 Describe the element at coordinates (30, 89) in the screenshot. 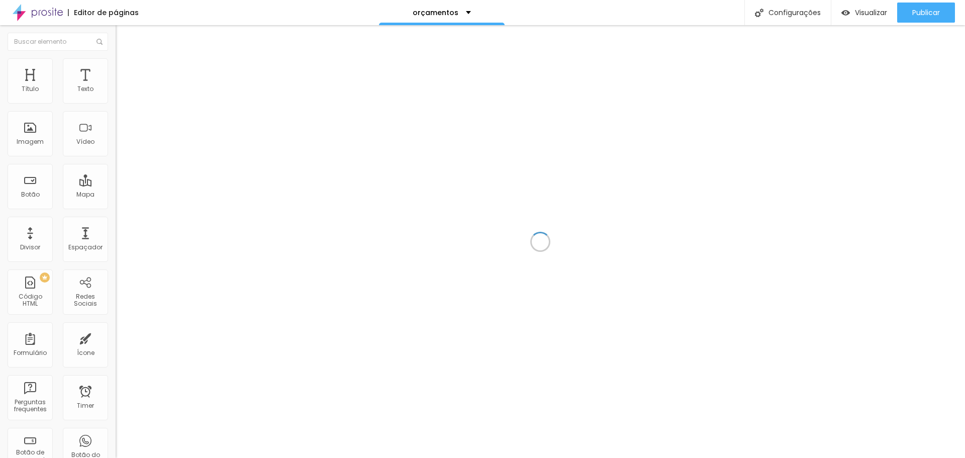

I see `div: Título` at that location.